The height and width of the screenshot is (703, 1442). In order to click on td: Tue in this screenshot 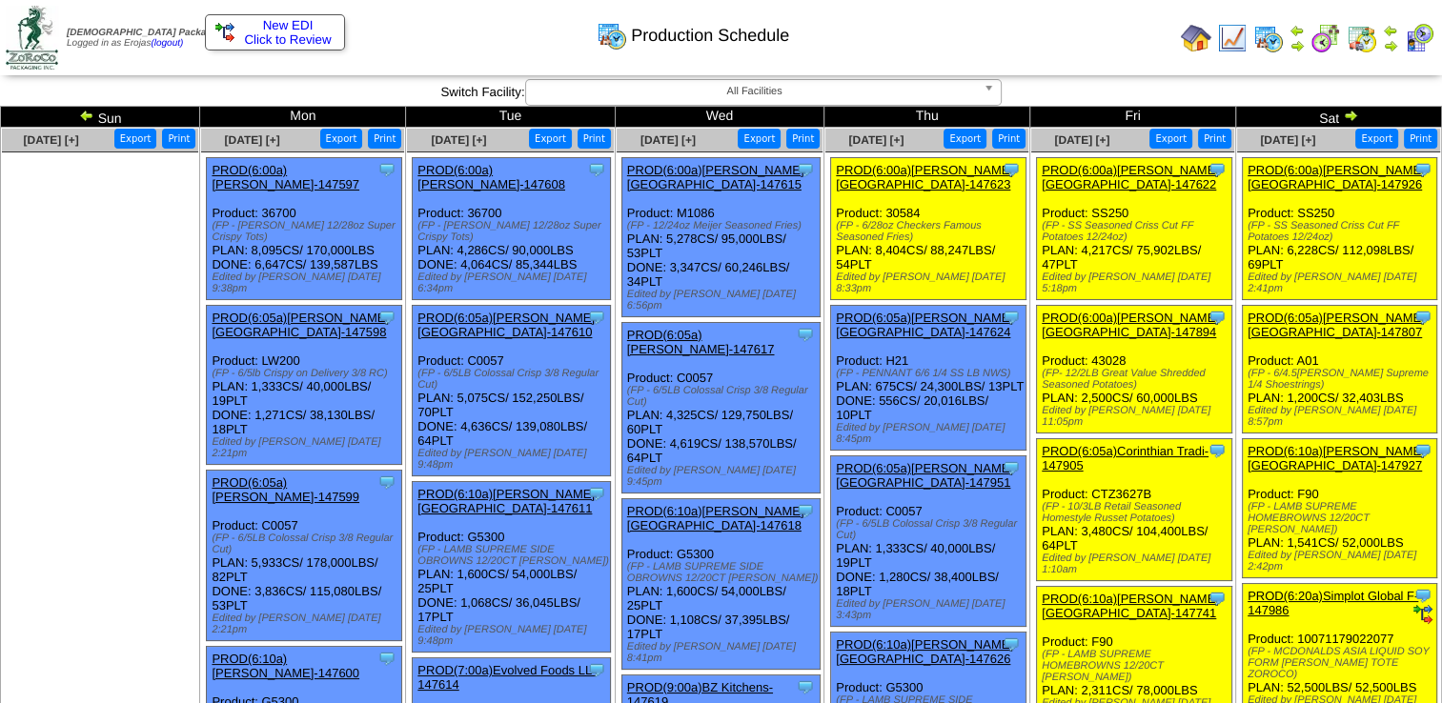, I will do `click(510, 117)`.